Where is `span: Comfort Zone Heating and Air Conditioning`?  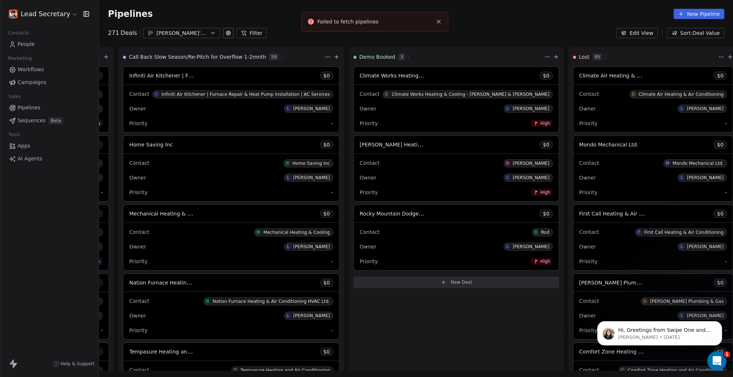
span: Comfort Zone Heating and Air Conditioning is located at coordinates (635, 351).